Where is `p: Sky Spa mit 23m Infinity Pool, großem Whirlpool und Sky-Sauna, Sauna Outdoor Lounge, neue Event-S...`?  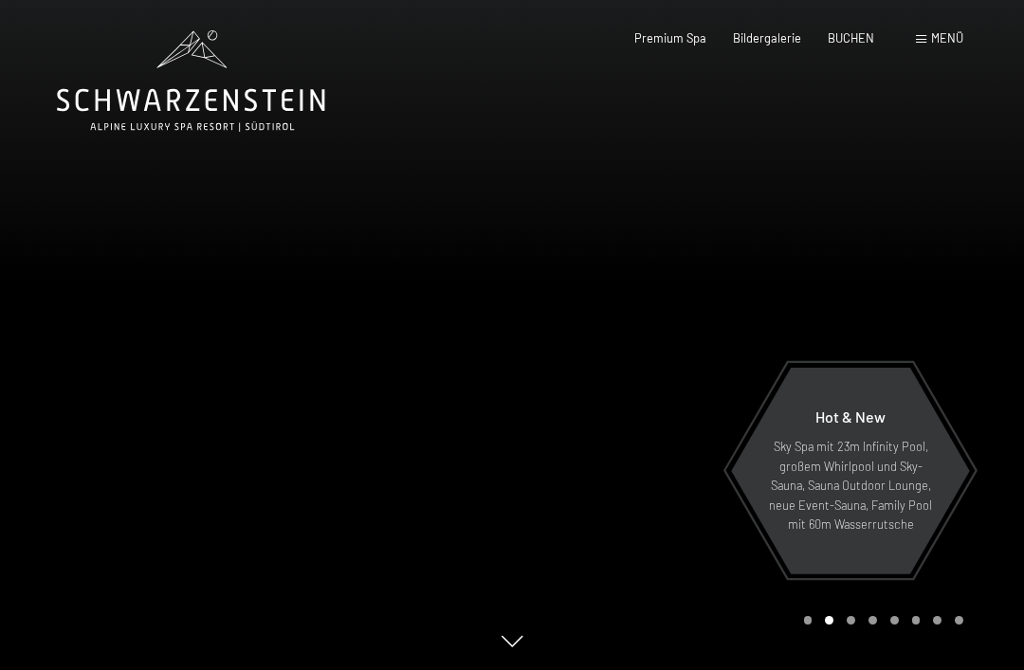 p: Sky Spa mit 23m Infinity Pool, großem Whirlpool und Sky-Sauna, Sauna Outdoor Lounge, neue Event-S... is located at coordinates (850, 485).